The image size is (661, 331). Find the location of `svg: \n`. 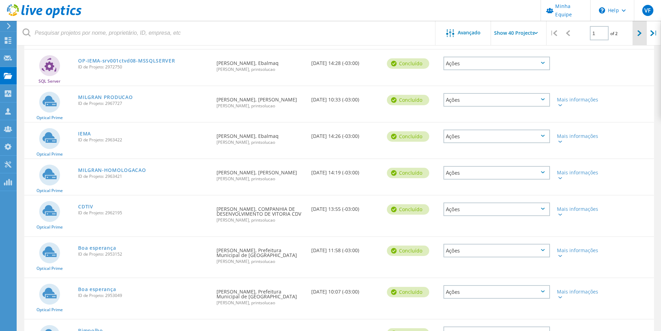

svg: \n is located at coordinates (602, 10).